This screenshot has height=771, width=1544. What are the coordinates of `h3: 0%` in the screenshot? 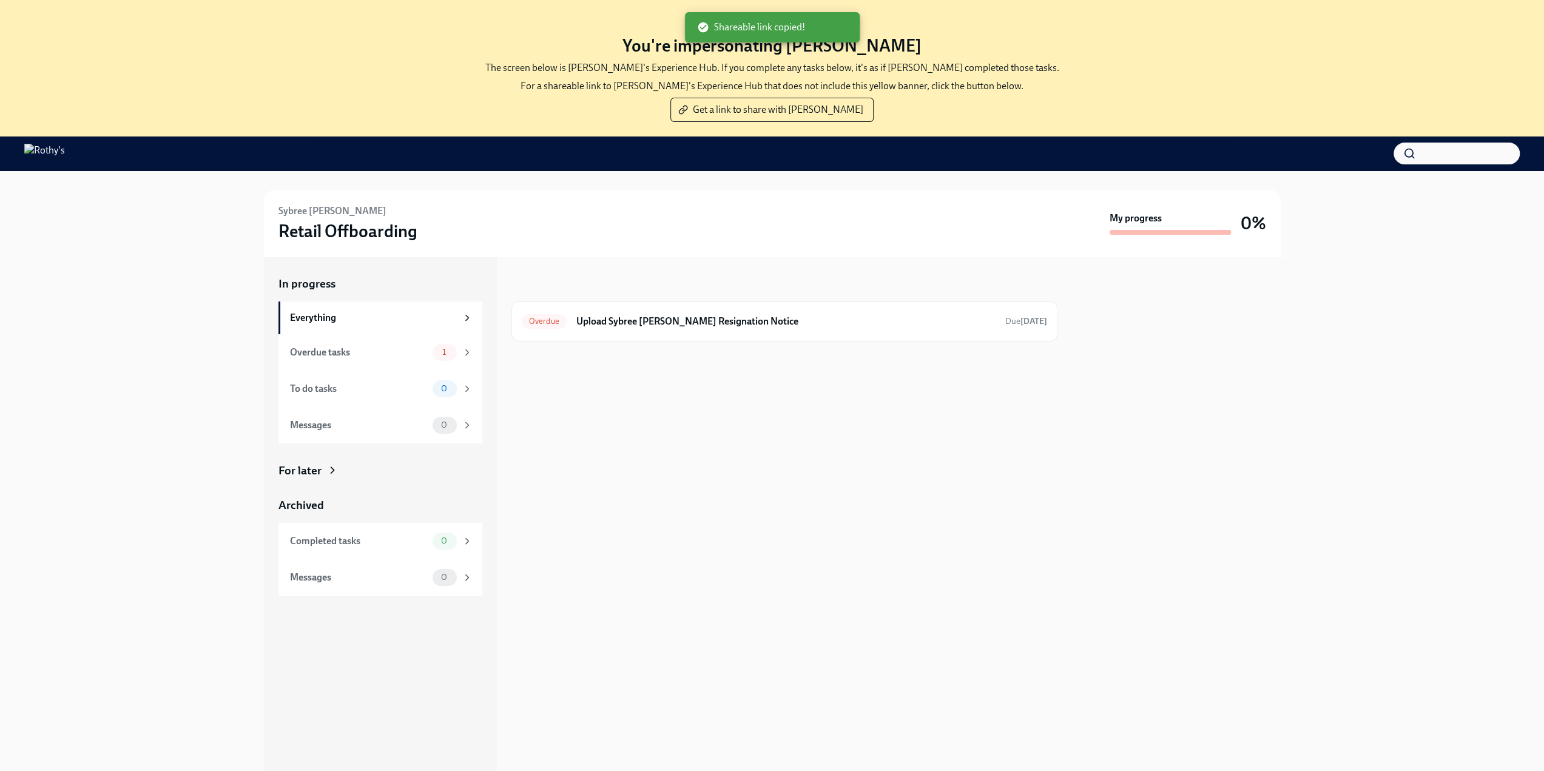 It's located at (1253, 223).